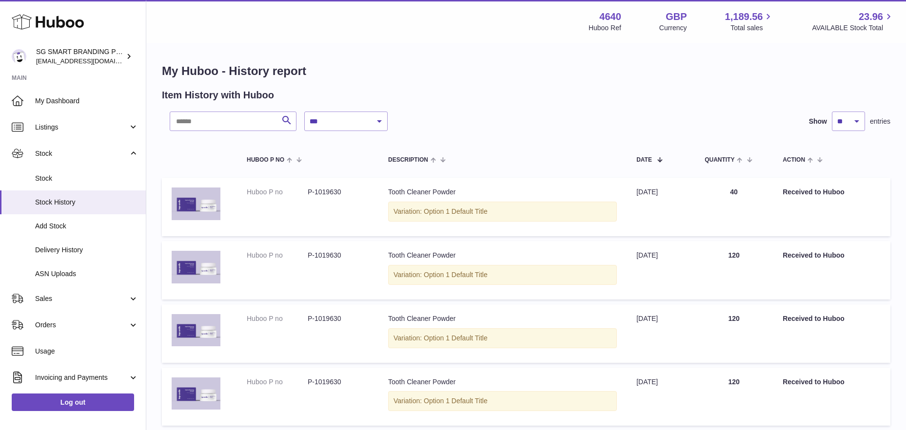 This screenshot has height=430, width=906. Describe the element at coordinates (265, 160) in the screenshot. I see `span: Huboo P no` at that location.